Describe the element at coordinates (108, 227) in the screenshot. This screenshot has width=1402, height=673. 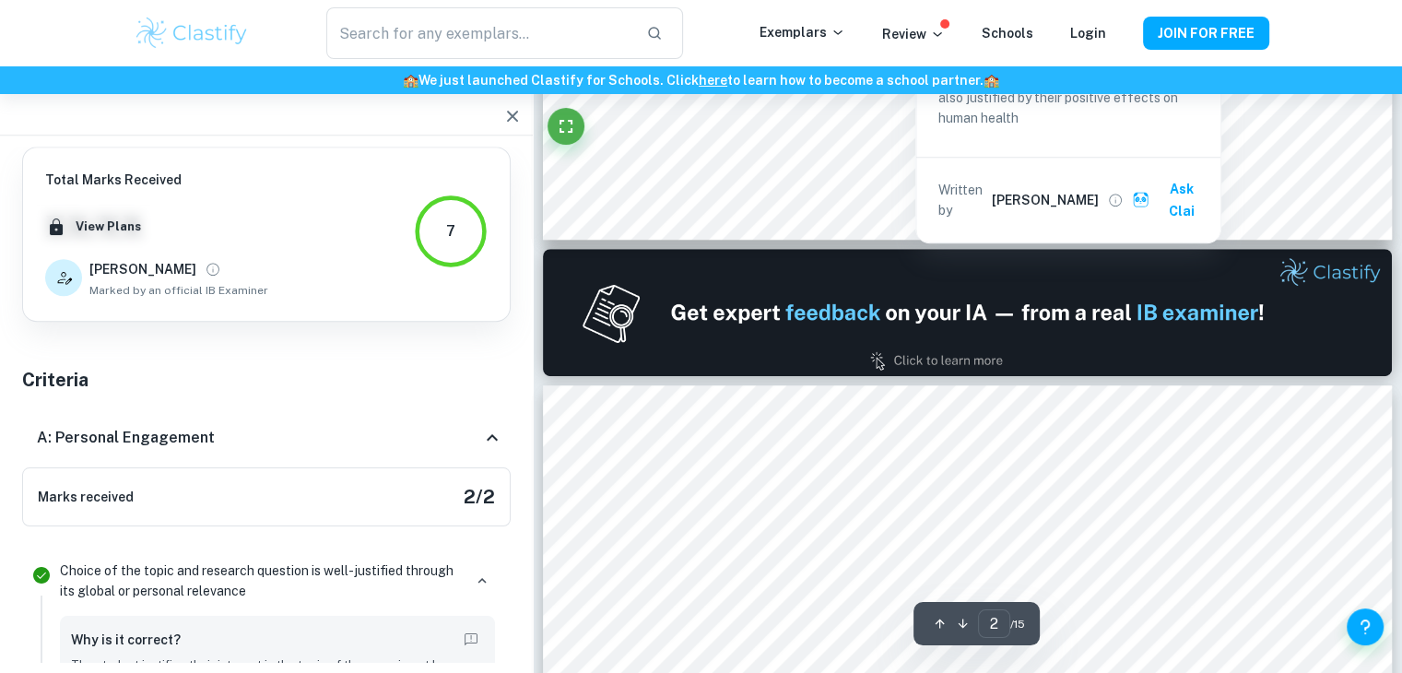
I see `button: View Plans` at that location.